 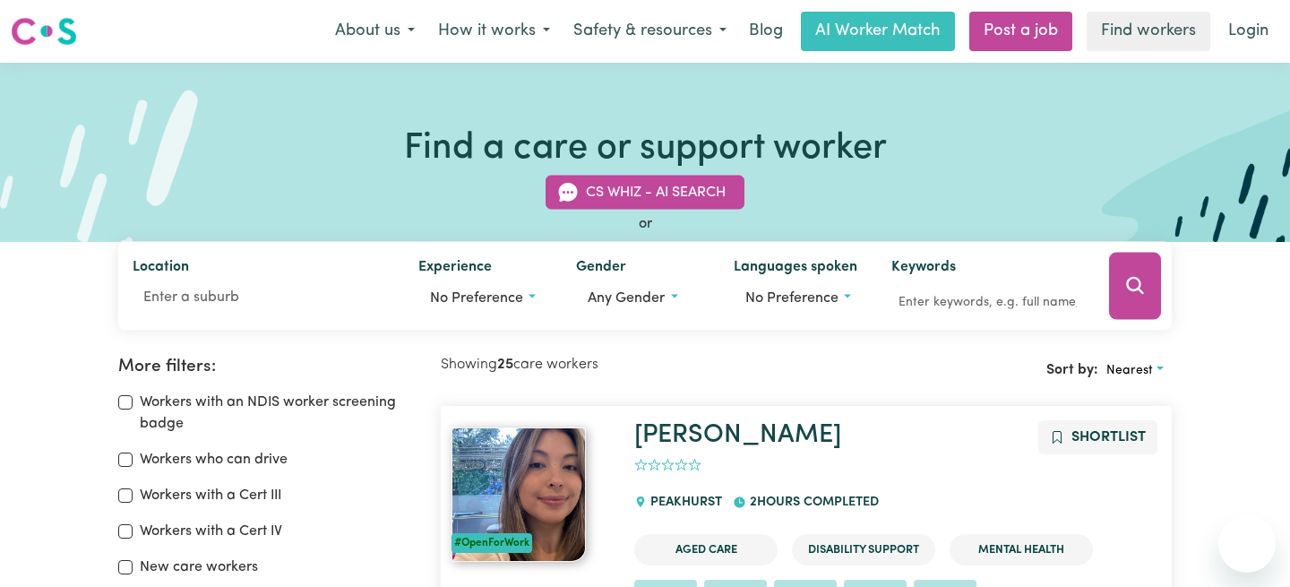 What do you see at coordinates (532, 494) in the screenshot?
I see `a: Pia#OpenForWork` at bounding box center [532, 494].